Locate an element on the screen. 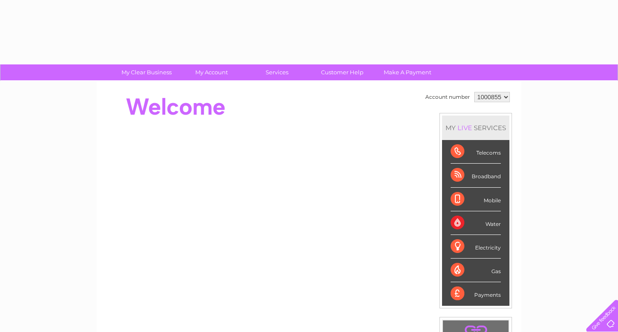 The height and width of the screenshot is (332, 618). div: Telecoms is located at coordinates (476, 152).